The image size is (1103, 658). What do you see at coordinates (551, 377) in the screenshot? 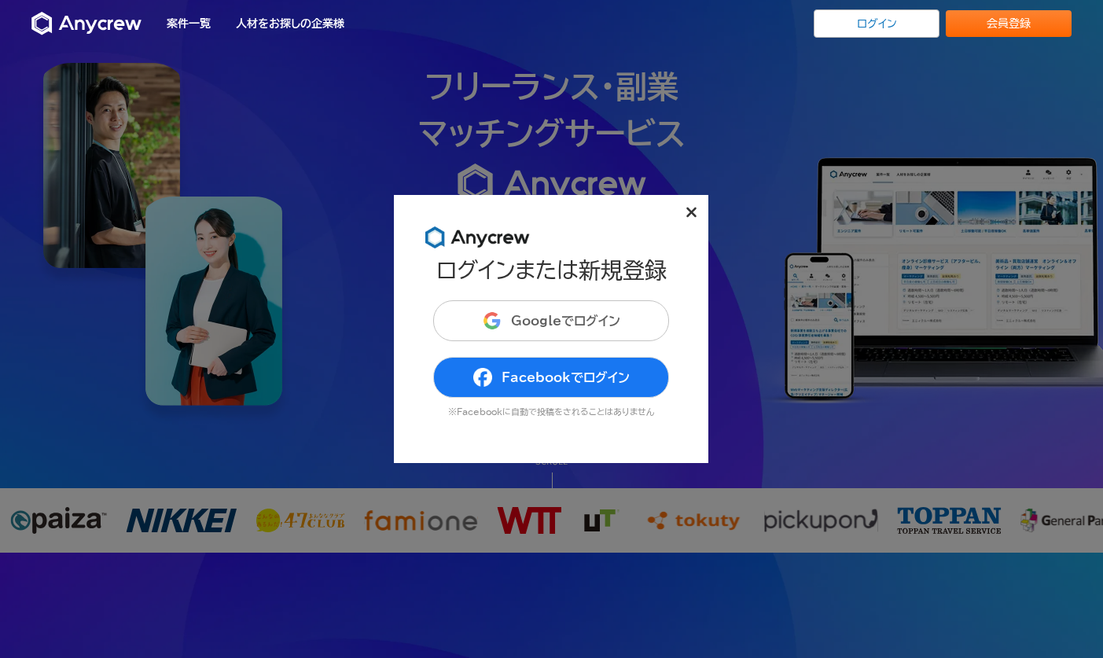
I see `button: Facebookでログイン` at bounding box center [551, 377].